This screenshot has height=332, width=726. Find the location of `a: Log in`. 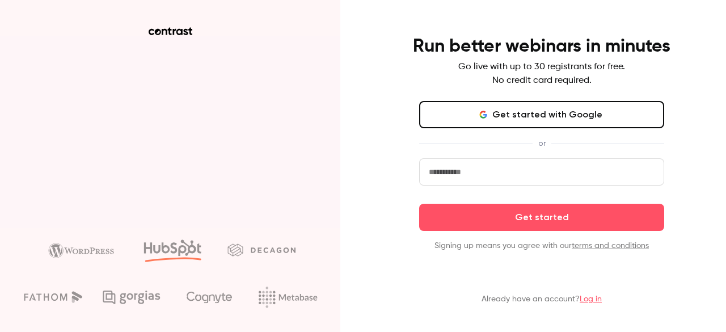

a: Log in is located at coordinates (590, 299).